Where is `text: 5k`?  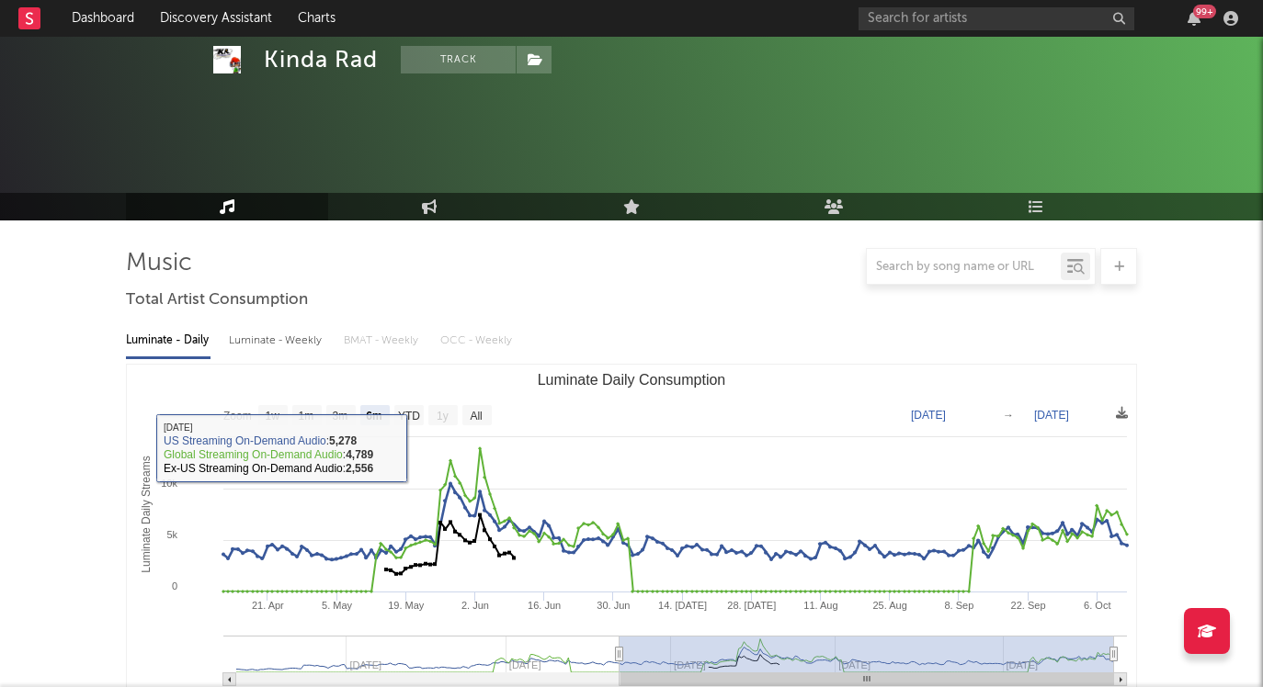 text: 5k is located at coordinates (172, 535).